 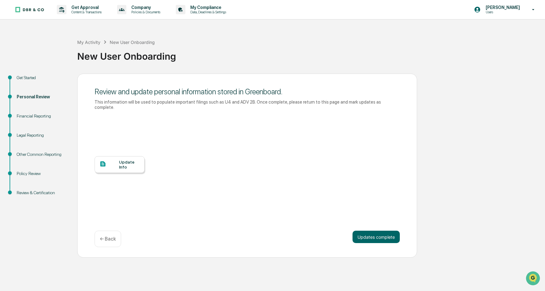 I want to click on div: Get Started, so click(x=42, y=78).